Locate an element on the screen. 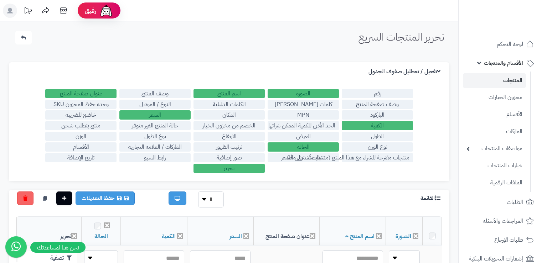  label: اسم المنتج is located at coordinates (229, 94).